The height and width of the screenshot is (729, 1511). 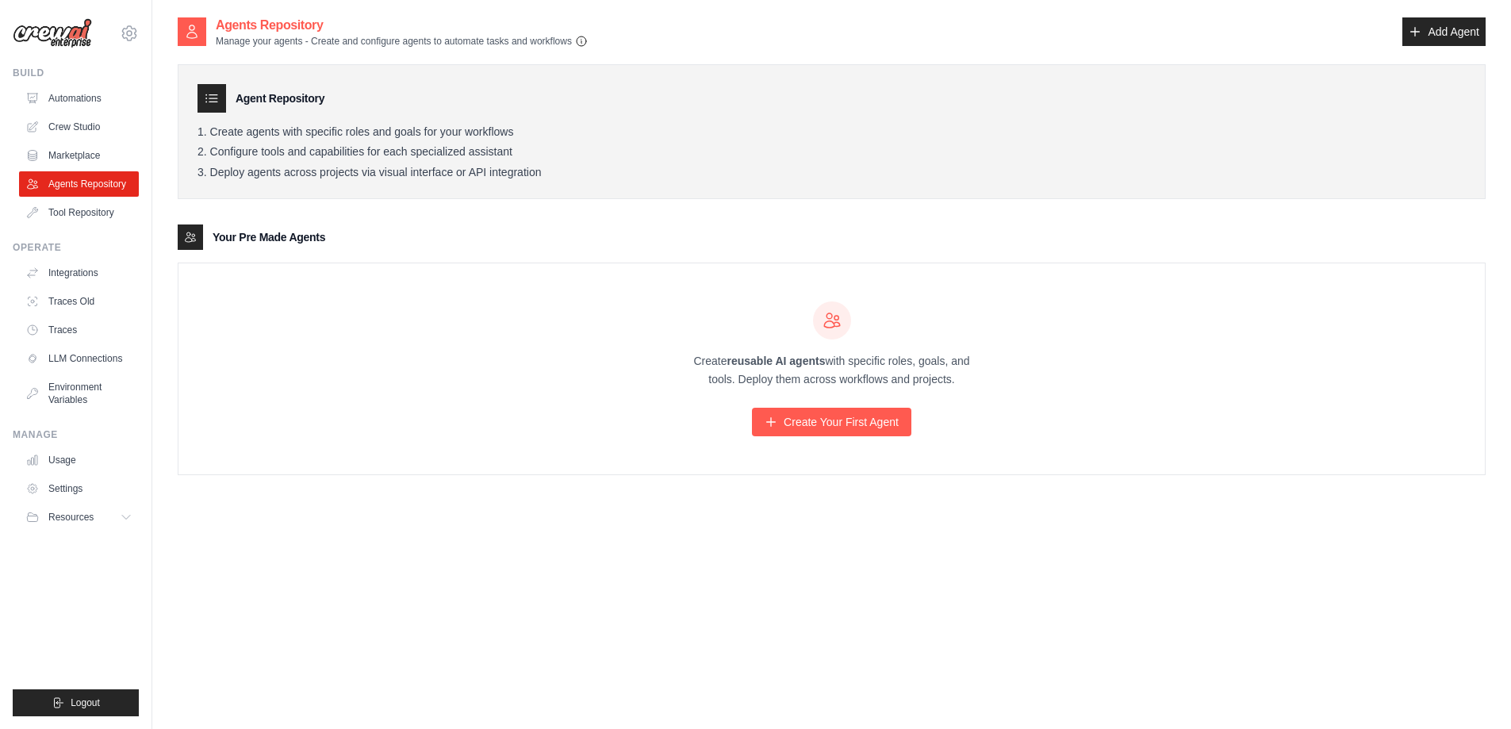 What do you see at coordinates (79, 273) in the screenshot?
I see `a: Integrations` at bounding box center [79, 273].